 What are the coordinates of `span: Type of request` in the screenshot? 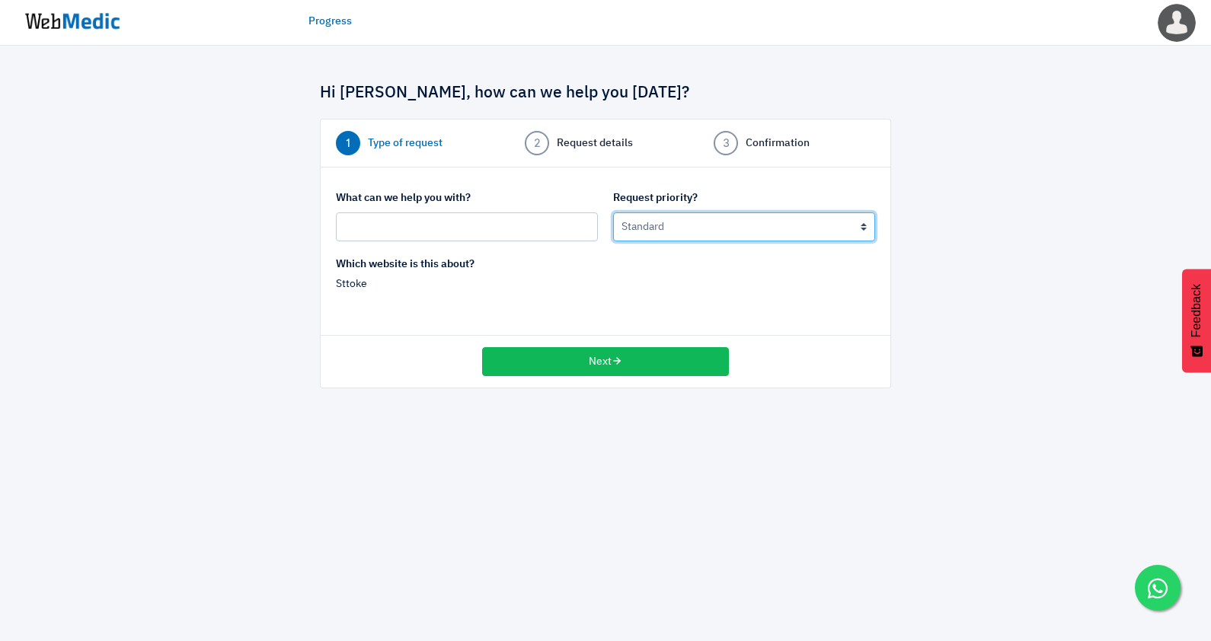 It's located at (405, 143).